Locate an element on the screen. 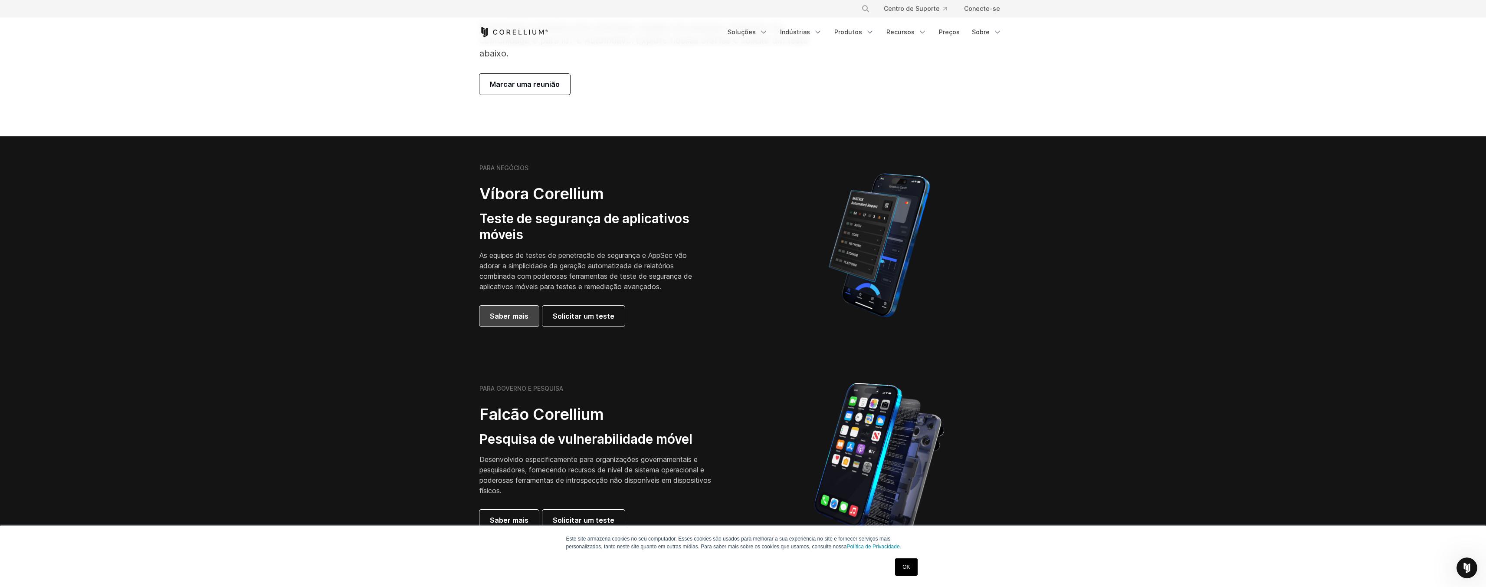 The height and width of the screenshot is (587, 1486). font: PARA GOVERNO E PESQUISA is located at coordinates (521, 388).